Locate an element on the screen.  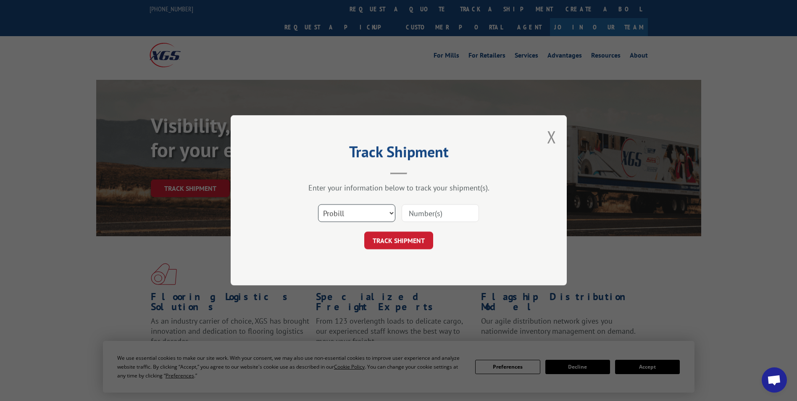
button: Close modal is located at coordinates (552, 137).